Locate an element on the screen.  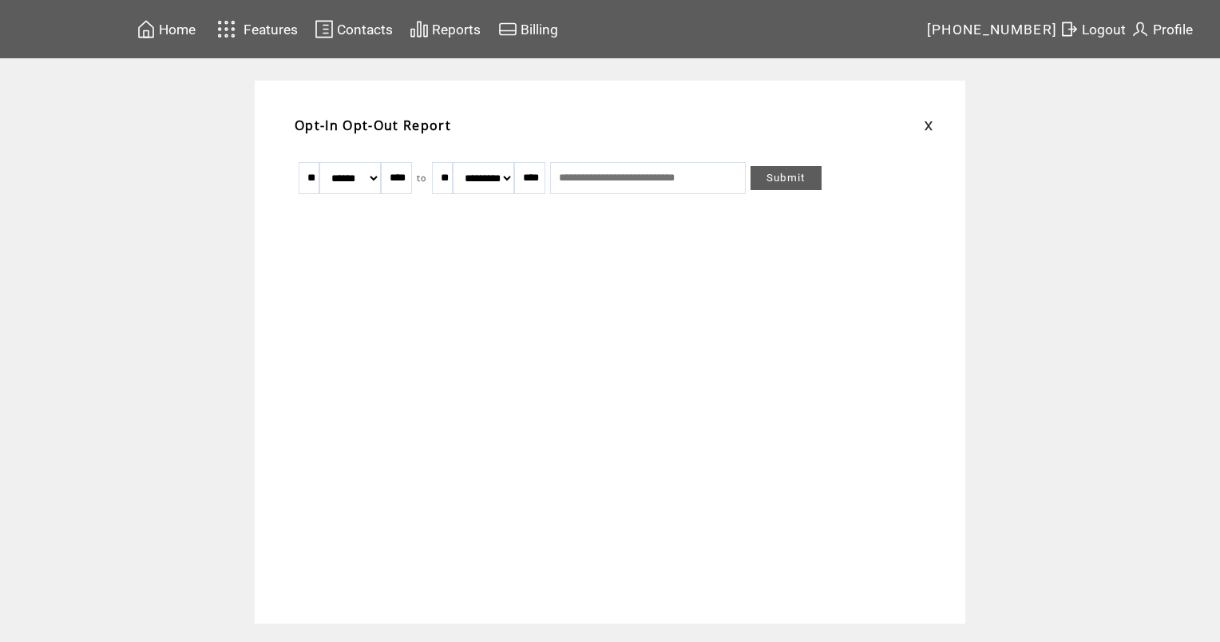
span: Logout is located at coordinates (1103, 30).